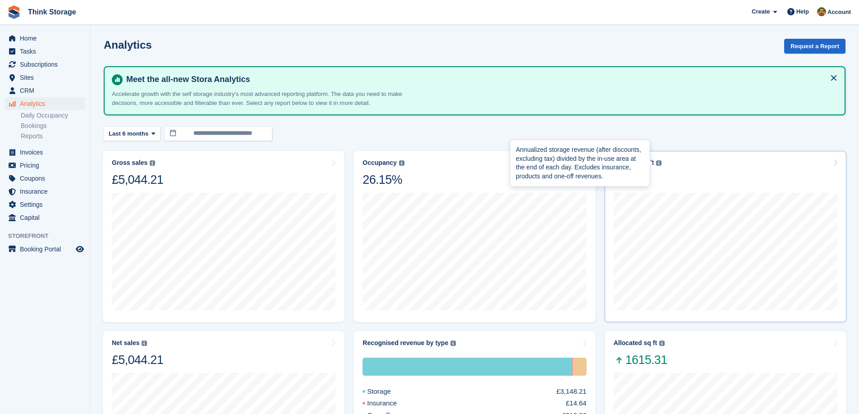 Image resolution: width=859 pixels, height=414 pixels. Describe the element at coordinates (128, 45) in the screenshot. I see `h2: Analytics` at that location.